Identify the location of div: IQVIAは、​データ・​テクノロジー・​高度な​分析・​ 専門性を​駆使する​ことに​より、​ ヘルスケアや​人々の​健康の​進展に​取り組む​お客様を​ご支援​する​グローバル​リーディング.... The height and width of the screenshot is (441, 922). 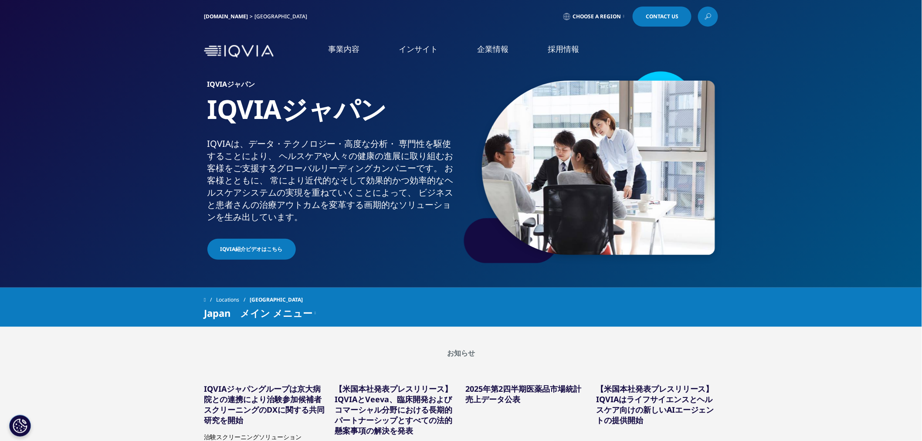
(332, 180).